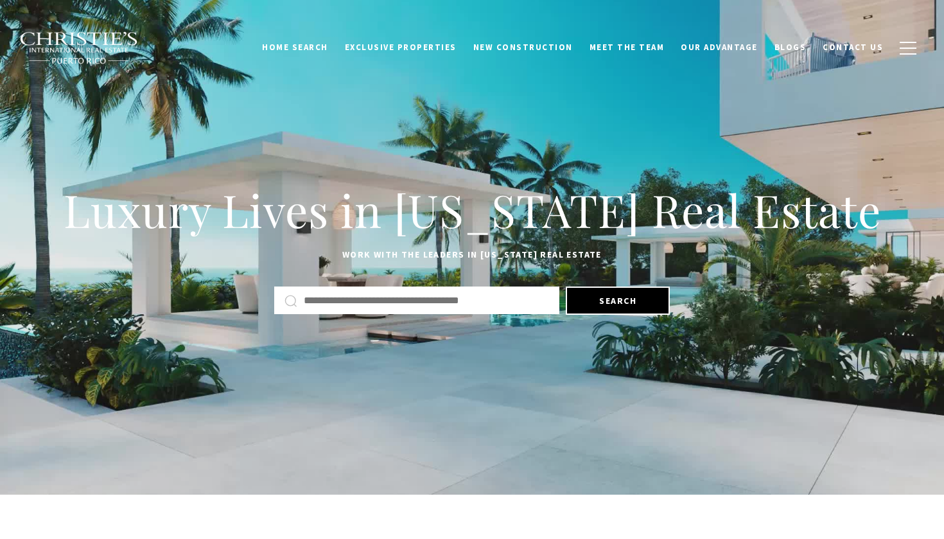  What do you see at coordinates (791, 47) in the screenshot?
I see `span: Blogs` at bounding box center [791, 47].